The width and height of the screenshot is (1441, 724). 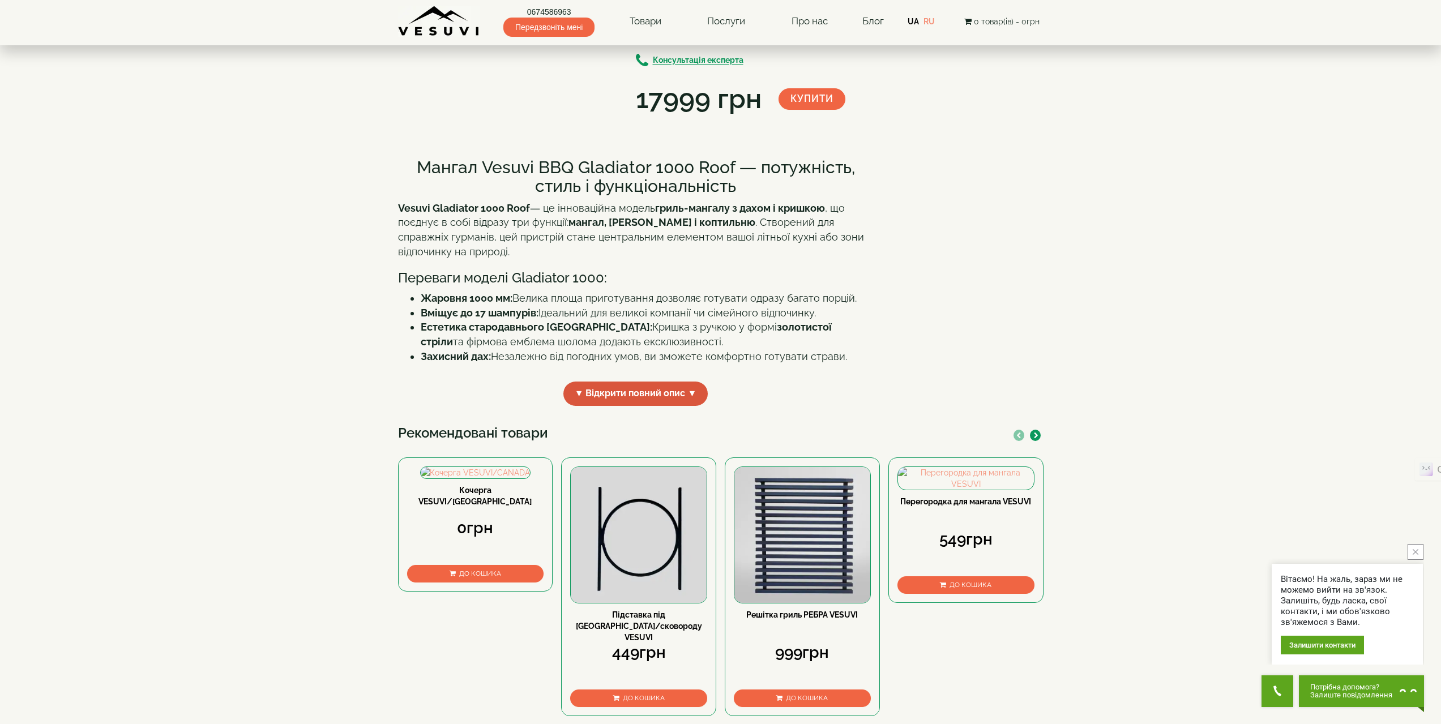 What do you see at coordinates (812, 99) in the screenshot?
I see `button: Купити` at bounding box center [812, 99].